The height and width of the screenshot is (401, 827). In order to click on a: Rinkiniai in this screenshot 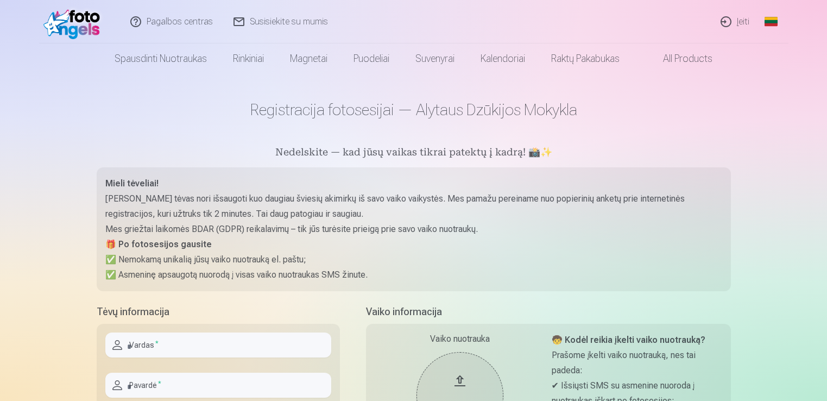, I will do `click(248, 59)`.